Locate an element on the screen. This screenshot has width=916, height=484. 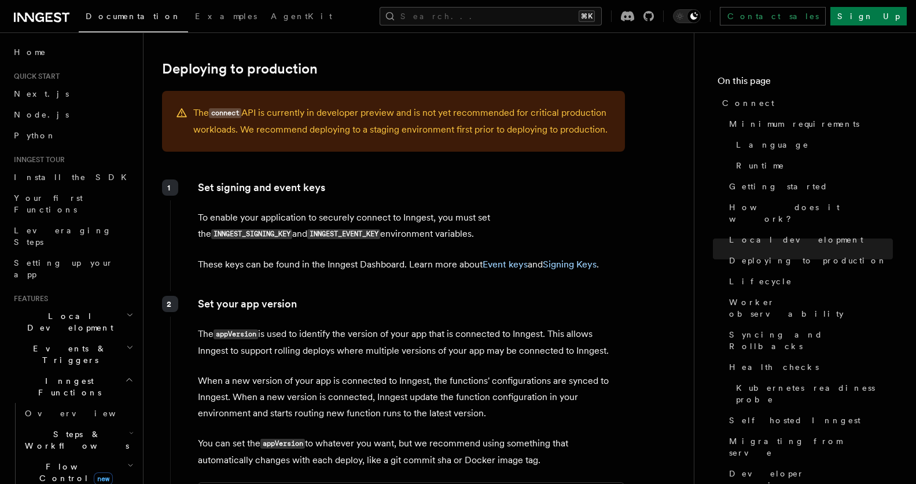
a: Lifecycle is located at coordinates (808, 281).